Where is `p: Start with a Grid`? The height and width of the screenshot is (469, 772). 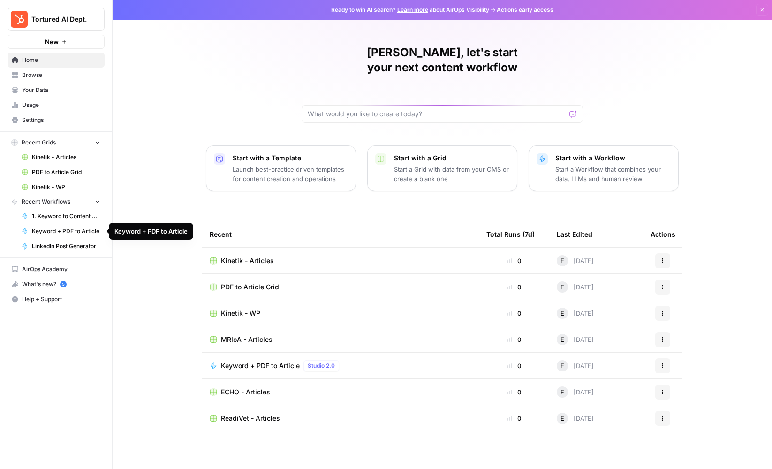 p: Start with a Grid is located at coordinates (452, 158).